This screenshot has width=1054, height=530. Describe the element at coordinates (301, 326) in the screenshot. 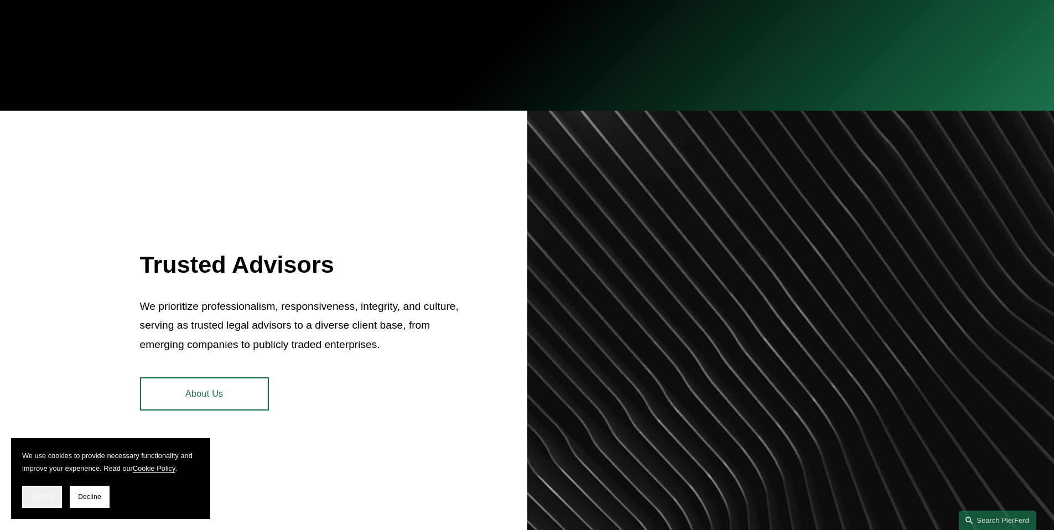

I see `p: We prioritize professionalism, responsiveness, integrity, and culture, serving as trusted legal a...` at that location.